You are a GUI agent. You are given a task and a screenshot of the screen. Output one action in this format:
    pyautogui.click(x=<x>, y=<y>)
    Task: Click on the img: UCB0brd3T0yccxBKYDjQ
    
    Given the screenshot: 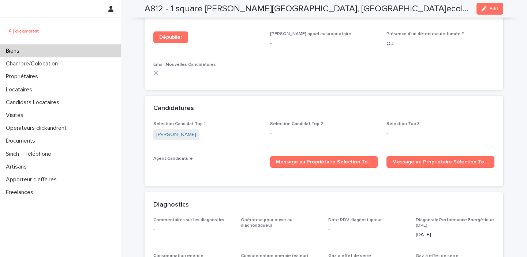 What is the action you would take?
    pyautogui.click(x=23, y=31)
    